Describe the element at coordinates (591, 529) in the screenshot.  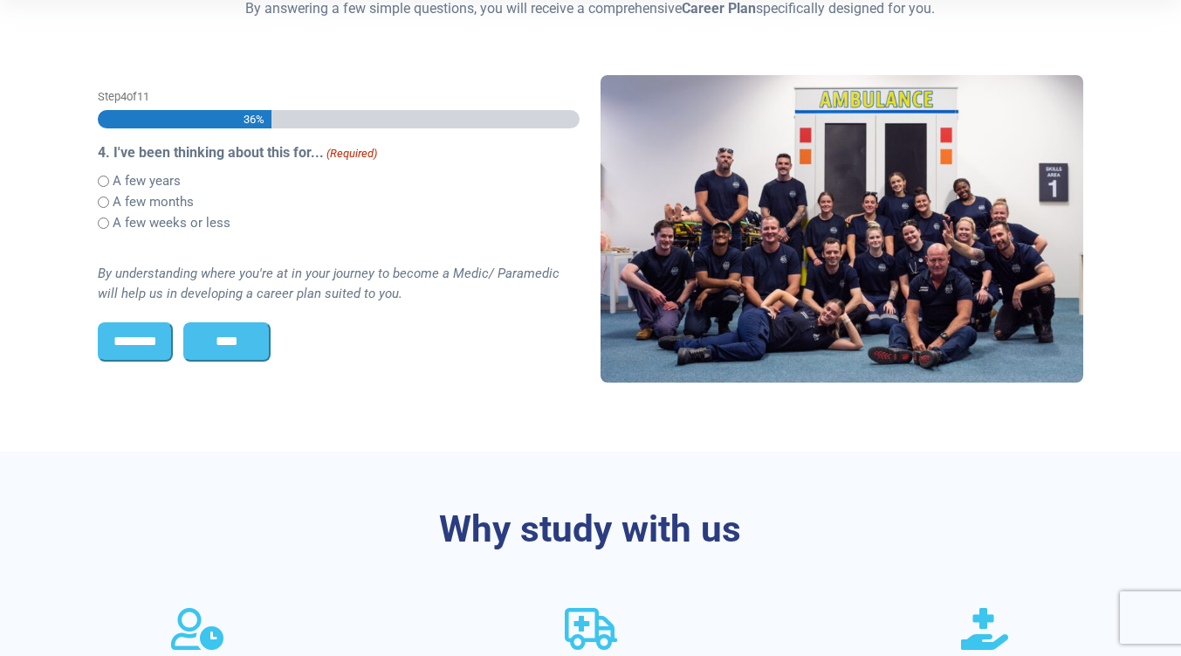
I see `h3: Why study with us` at that location.